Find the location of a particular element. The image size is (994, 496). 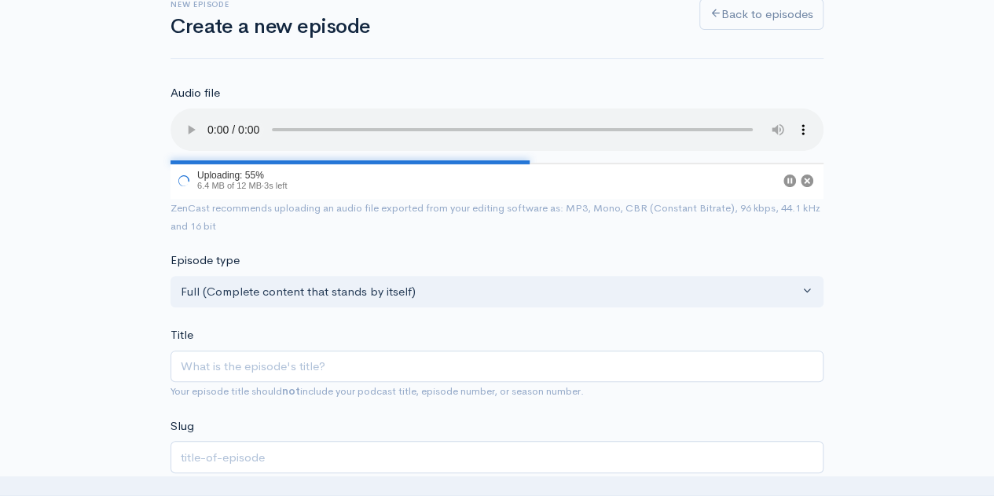

button: Pause is located at coordinates (790, 181).